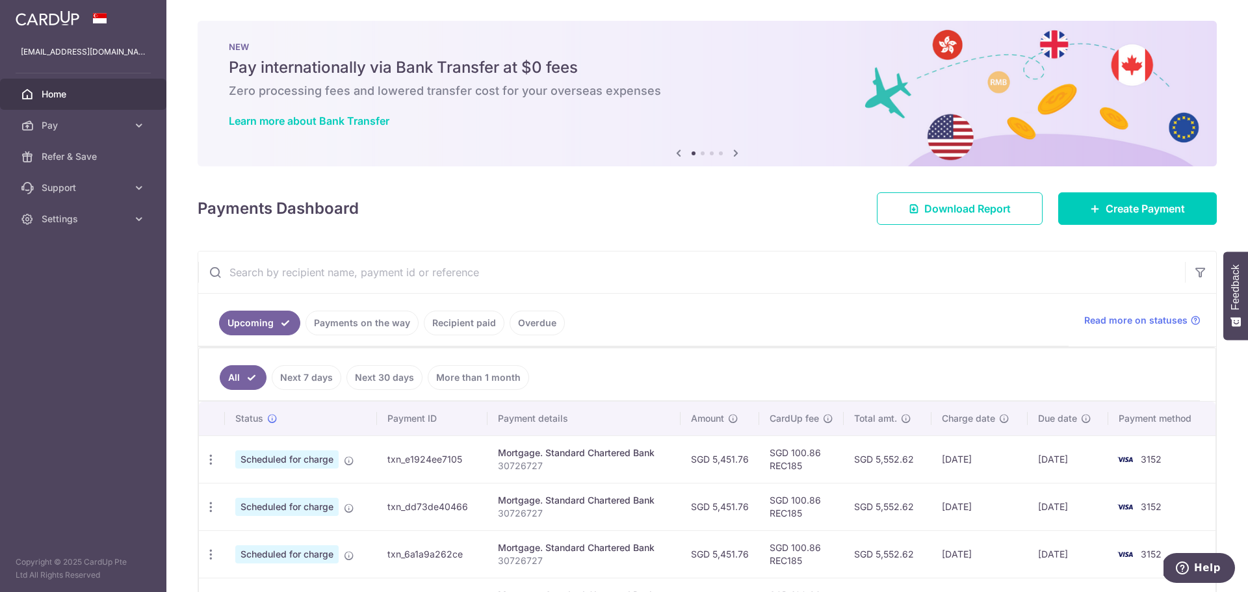  What do you see at coordinates (278, 209) in the screenshot?
I see `h4: Payments Dashboard` at bounding box center [278, 209].